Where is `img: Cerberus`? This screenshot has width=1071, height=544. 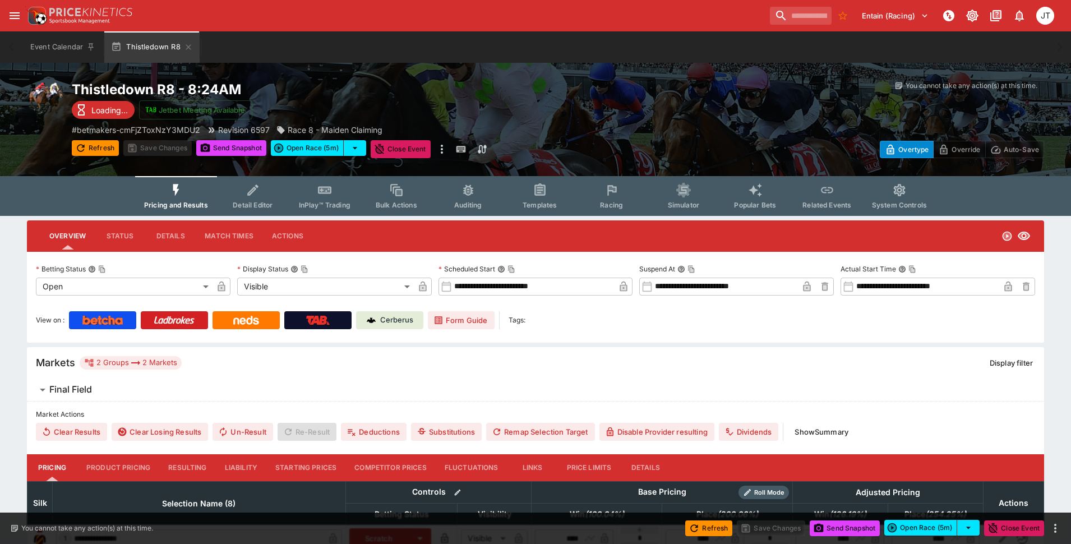
img: Cerberus is located at coordinates (371, 320).